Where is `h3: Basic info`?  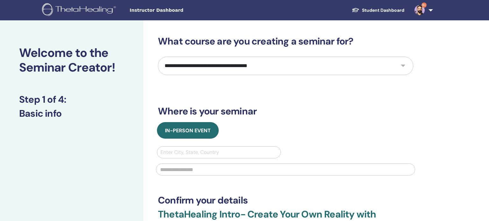
h3: Basic info is located at coordinates (72, 114).